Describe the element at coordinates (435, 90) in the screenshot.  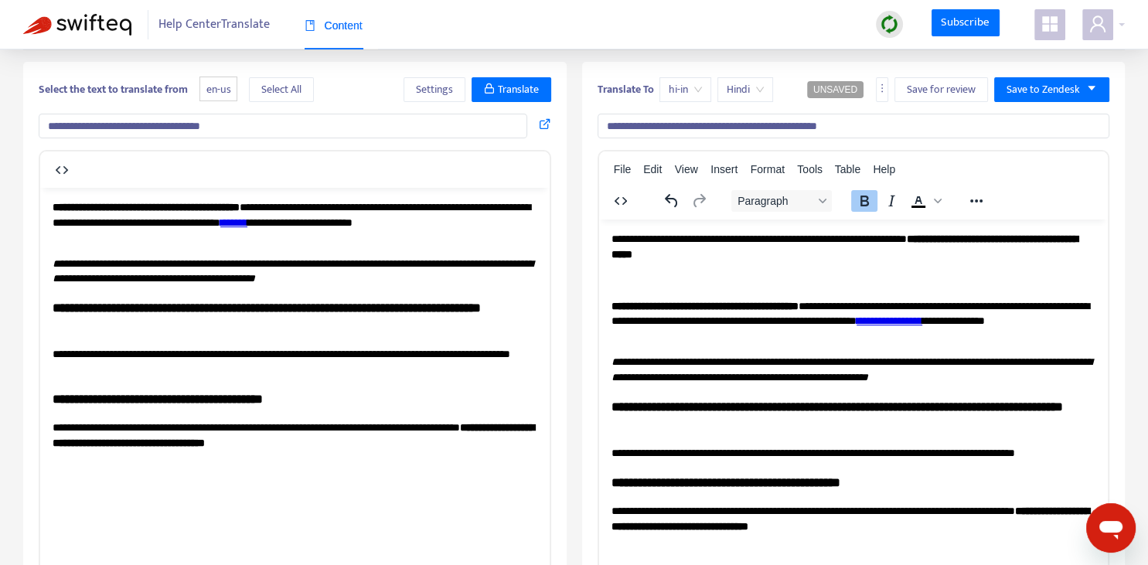
I see `span: Settings` at that location.